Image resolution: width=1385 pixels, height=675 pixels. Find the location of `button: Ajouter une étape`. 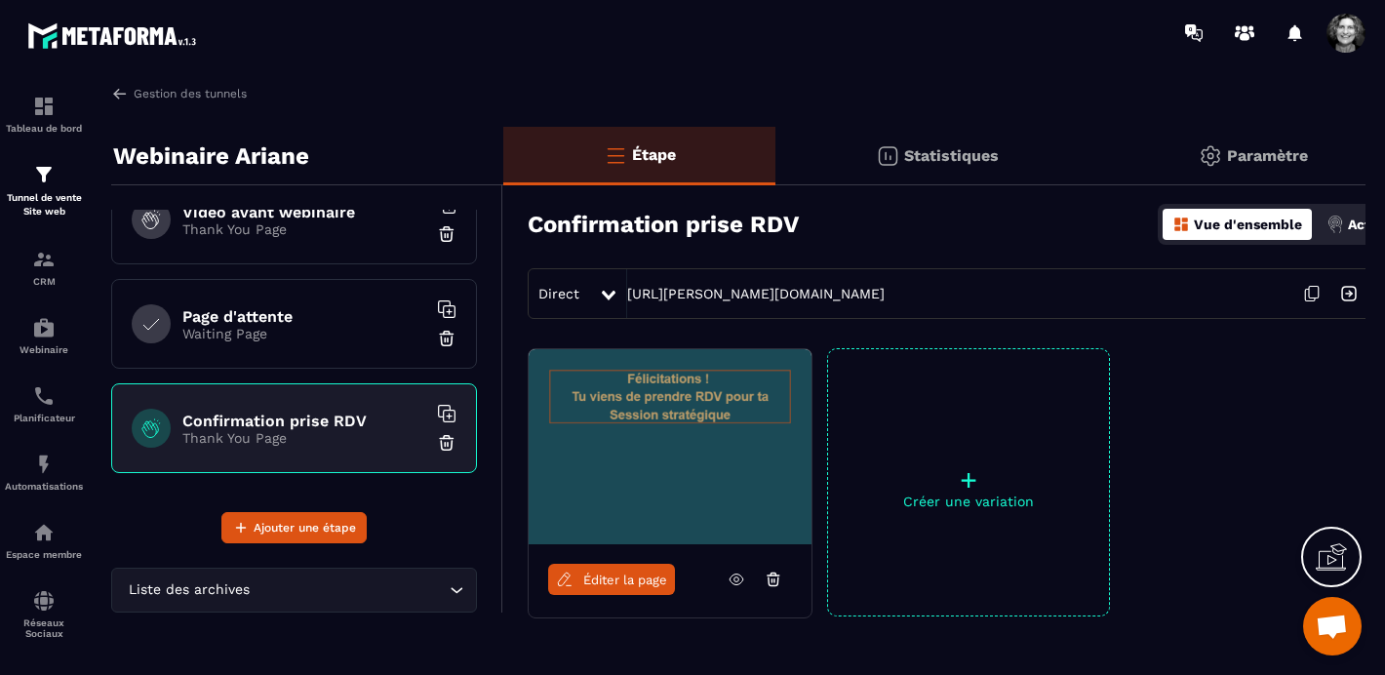

button: Ajouter une étape is located at coordinates (294, 528).